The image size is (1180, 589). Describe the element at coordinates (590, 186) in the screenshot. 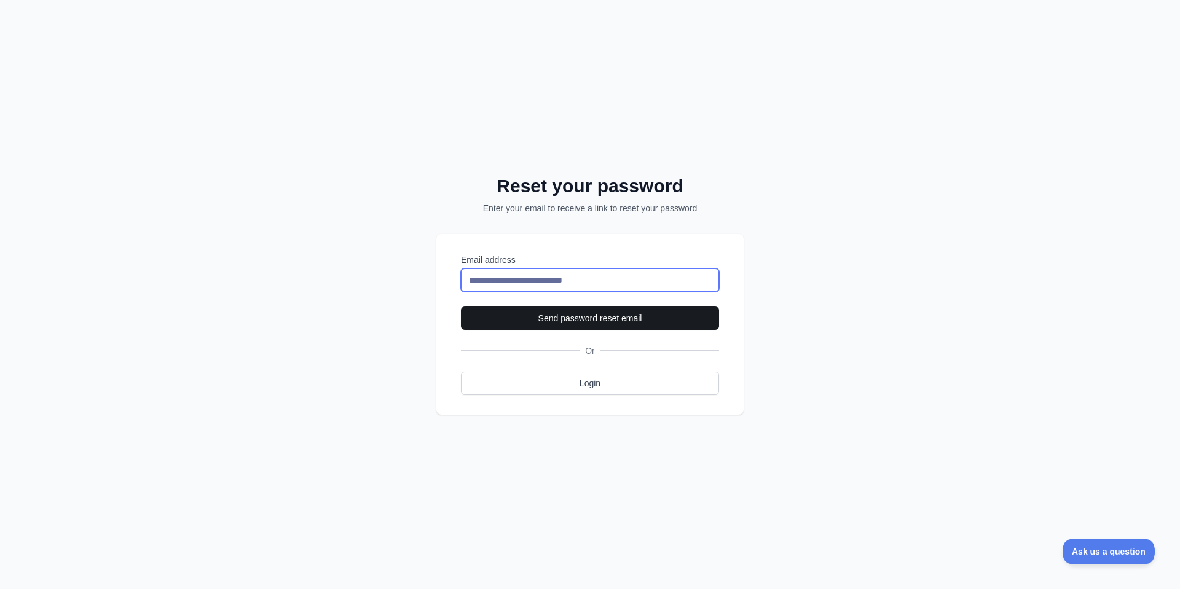

I see `h2: Reset your password` at that location.